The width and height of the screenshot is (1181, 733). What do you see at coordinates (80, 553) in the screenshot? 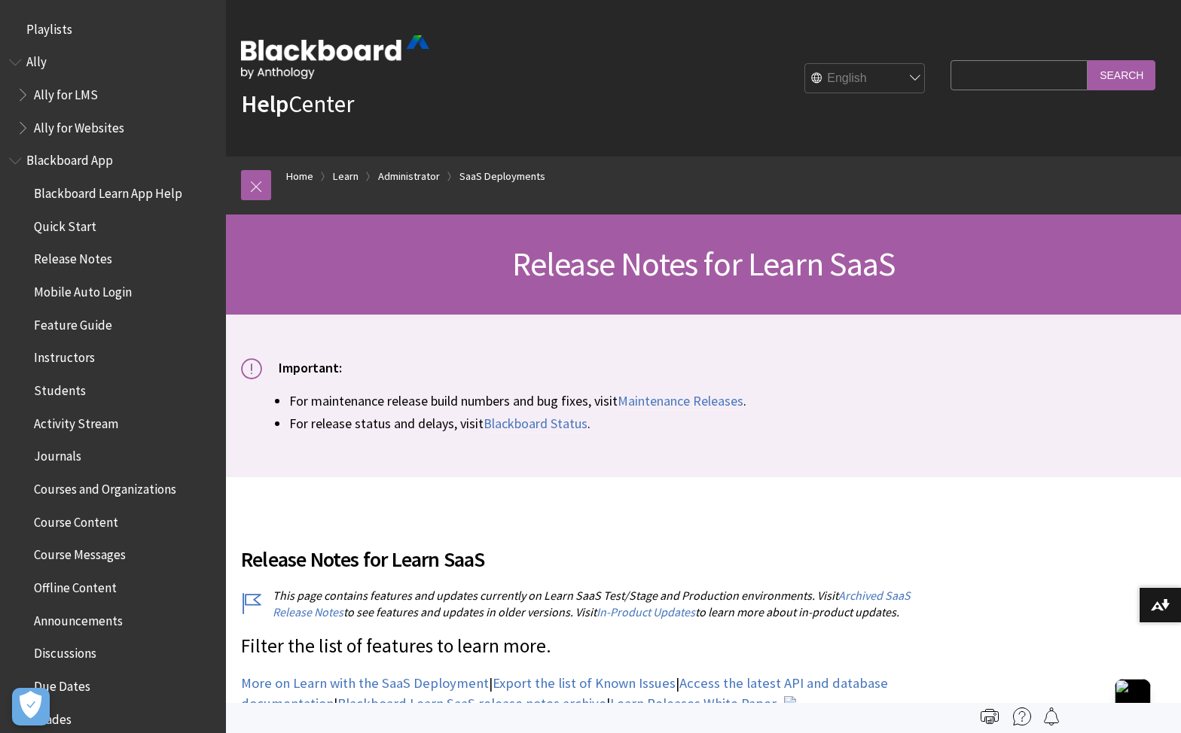
I see `span: Course Messages` at bounding box center [80, 553].